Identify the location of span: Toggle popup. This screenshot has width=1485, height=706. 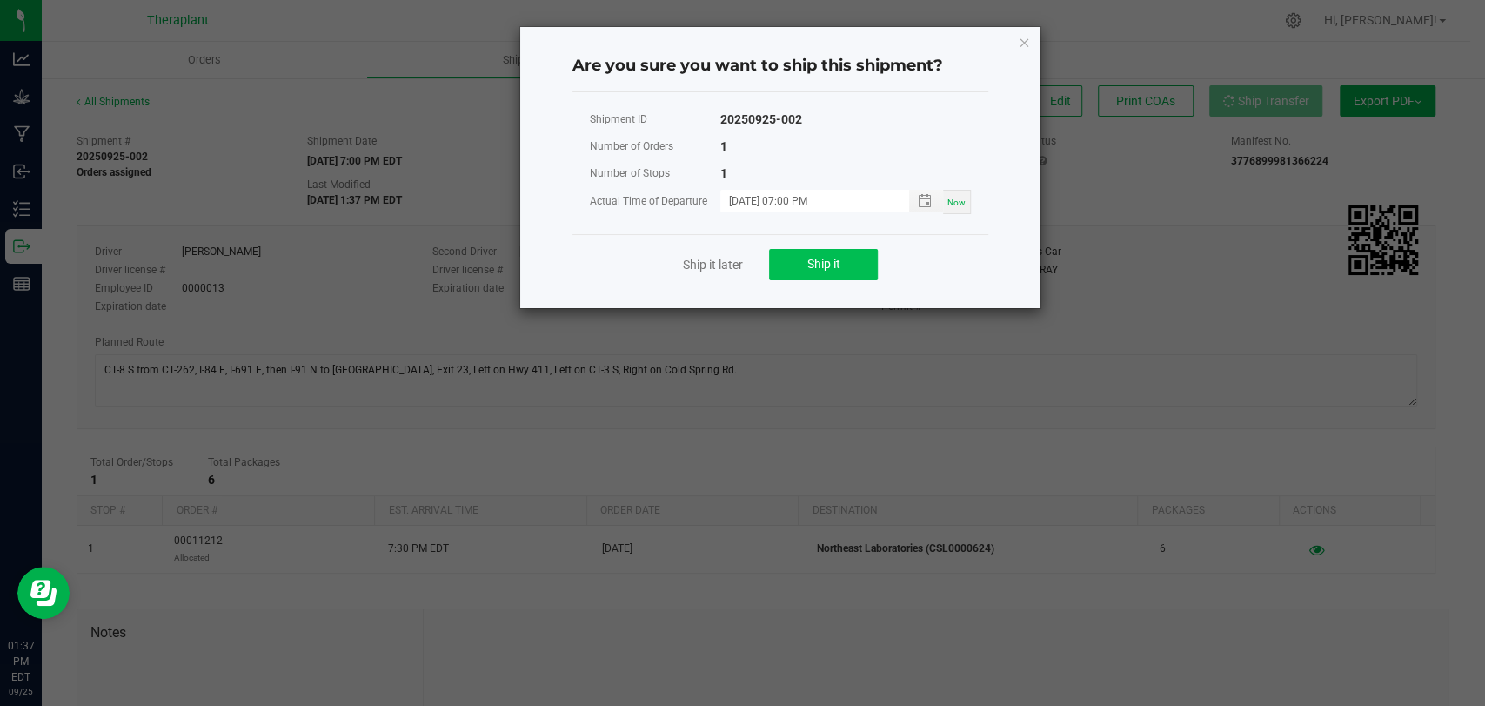
(926, 200).